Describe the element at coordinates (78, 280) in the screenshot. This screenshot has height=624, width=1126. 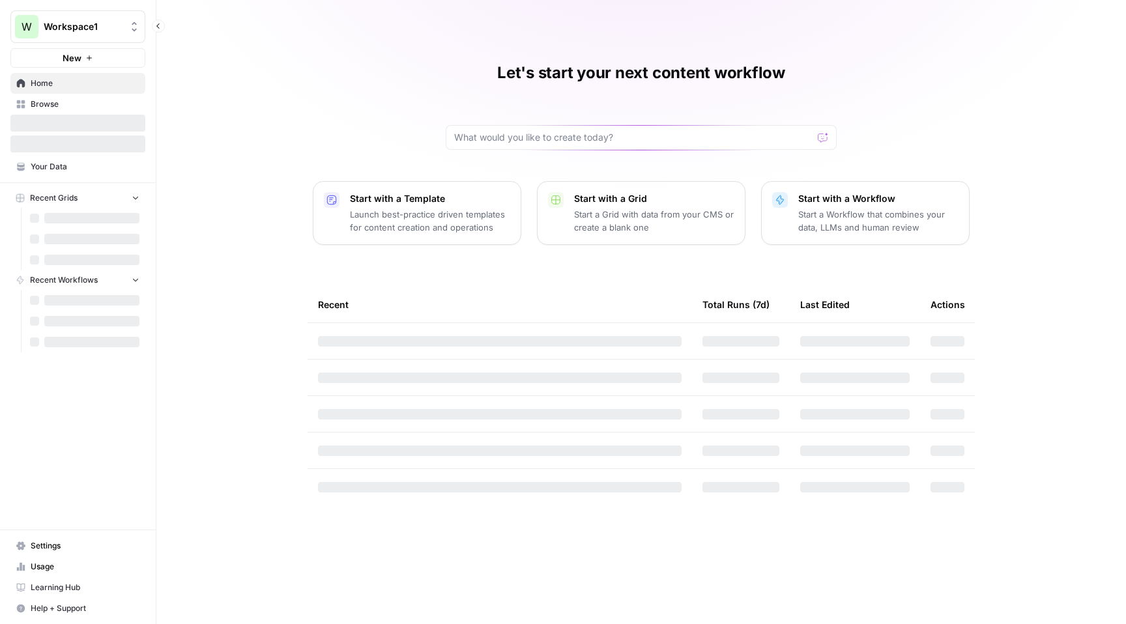
I see `button: Recent Workflows` at that location.